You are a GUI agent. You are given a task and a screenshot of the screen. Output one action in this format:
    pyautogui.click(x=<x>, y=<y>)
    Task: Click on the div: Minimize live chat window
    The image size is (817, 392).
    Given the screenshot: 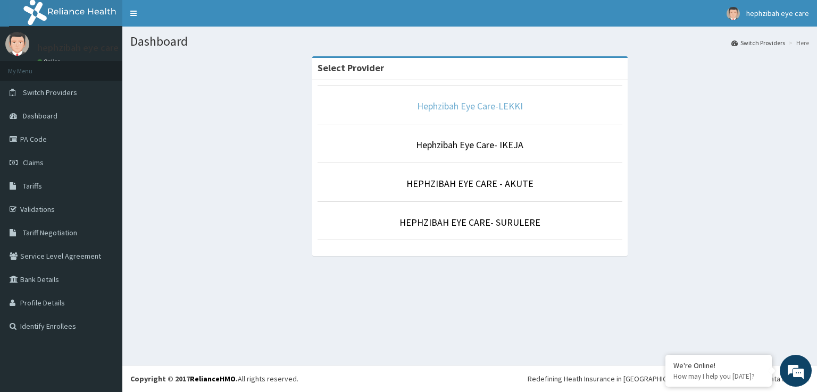 What is the action you would take?
    pyautogui.click(x=187, y=18)
    